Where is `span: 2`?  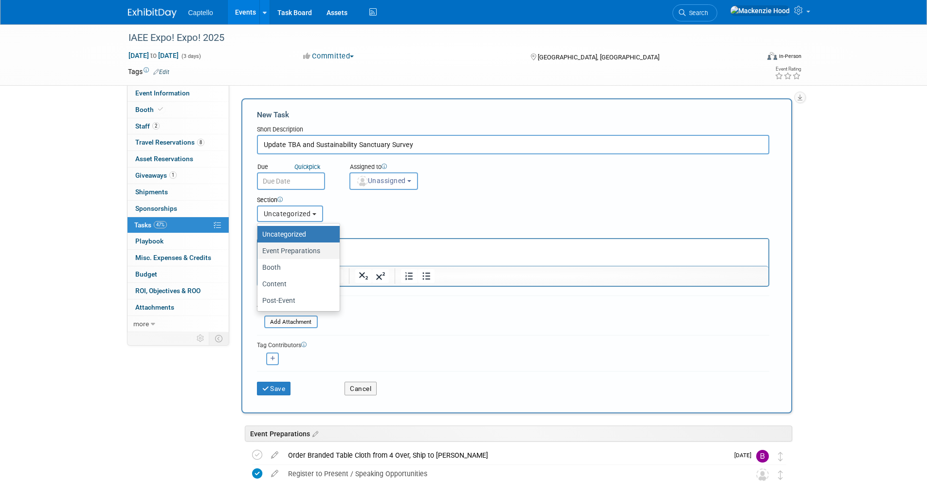 span: 2 is located at coordinates (156, 125).